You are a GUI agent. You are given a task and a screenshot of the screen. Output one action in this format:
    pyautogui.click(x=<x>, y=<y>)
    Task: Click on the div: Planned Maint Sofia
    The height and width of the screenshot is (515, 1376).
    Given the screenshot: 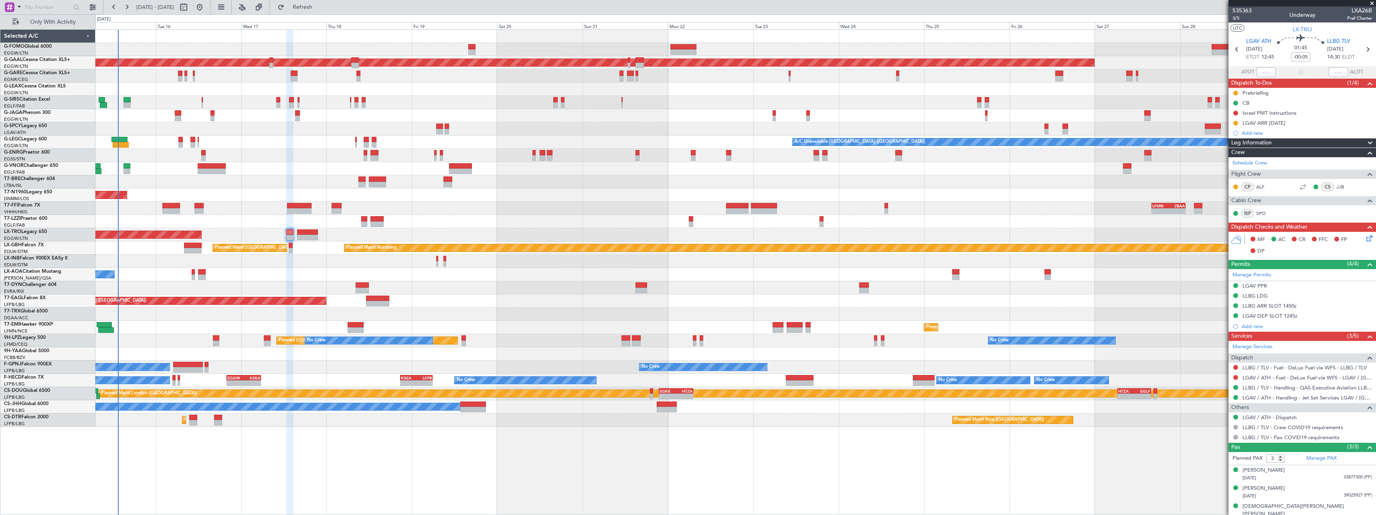 What is the action you would take?
    pyautogui.click(x=205, y=420)
    